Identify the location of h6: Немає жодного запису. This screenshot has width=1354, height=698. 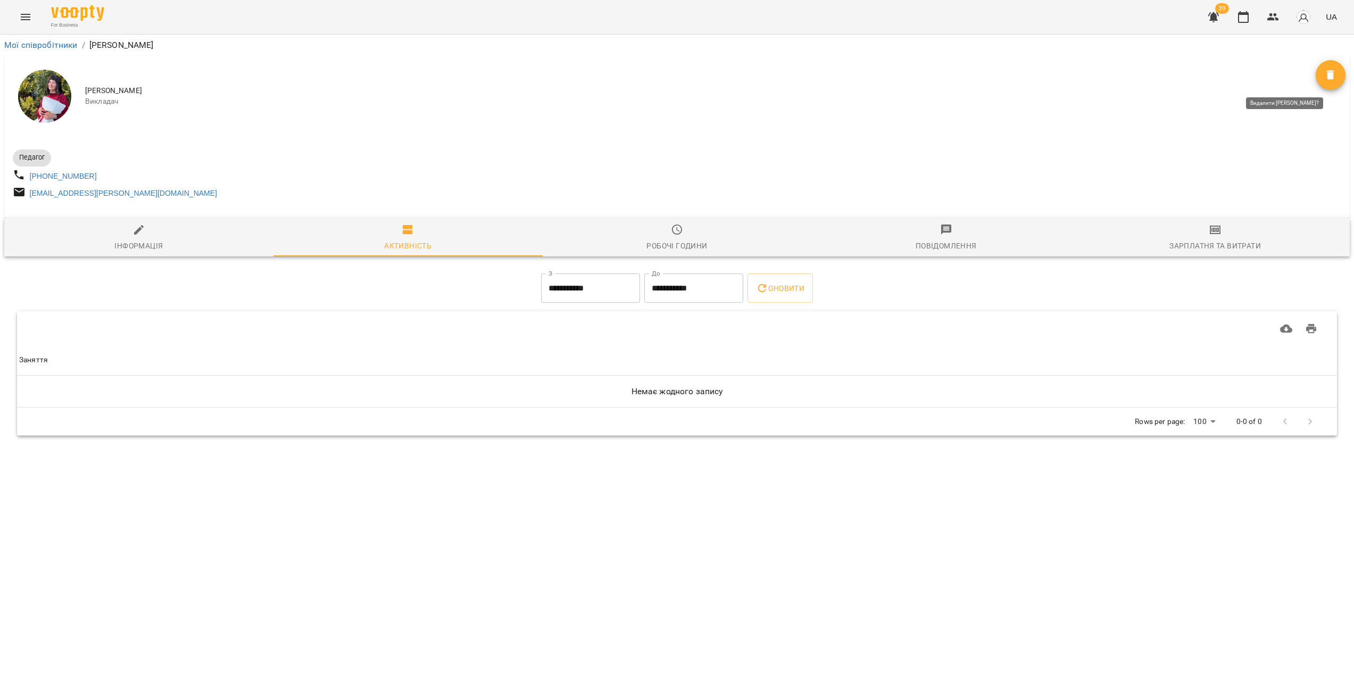
(676, 391).